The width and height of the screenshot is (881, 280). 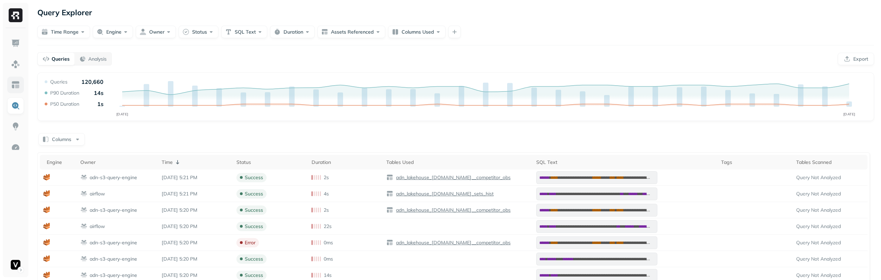 I want to click on button: Time Range, so click(x=64, y=32).